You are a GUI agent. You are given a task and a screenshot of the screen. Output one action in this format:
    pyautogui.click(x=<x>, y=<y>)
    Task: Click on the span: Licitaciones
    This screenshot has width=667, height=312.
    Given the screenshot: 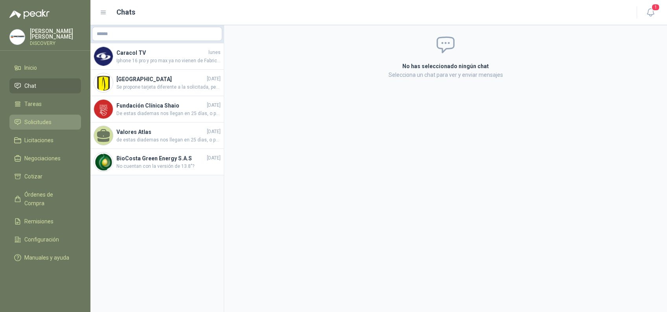 What is the action you would take?
    pyautogui.click(x=39, y=140)
    